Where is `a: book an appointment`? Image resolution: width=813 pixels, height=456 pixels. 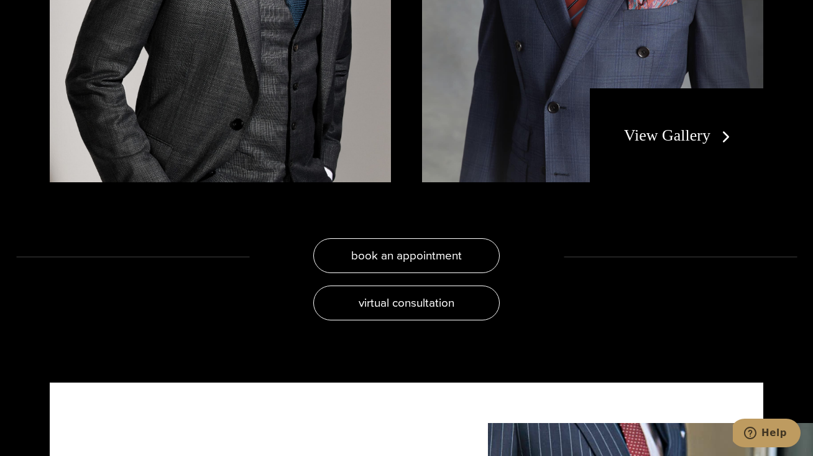
a: book an appointment is located at coordinates (407, 256).